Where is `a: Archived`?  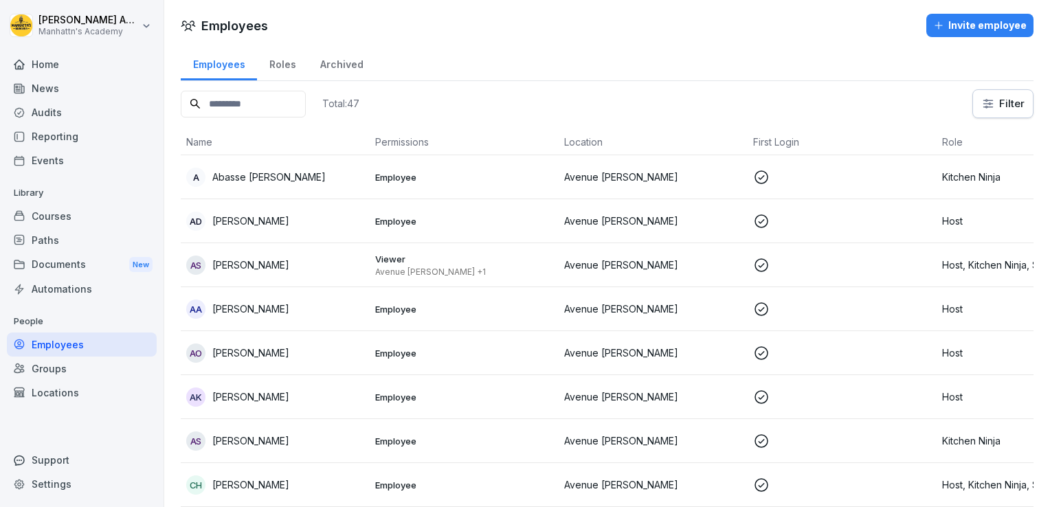 a: Archived is located at coordinates (342, 63).